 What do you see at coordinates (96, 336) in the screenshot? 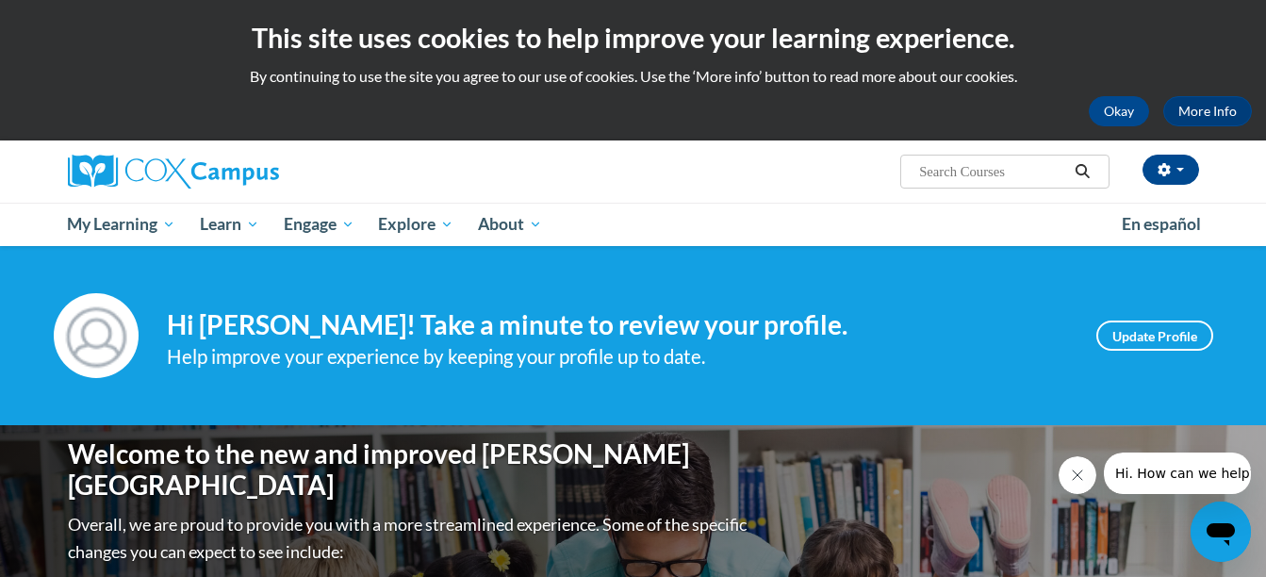
I see `img: Profile Image` at bounding box center [96, 336].